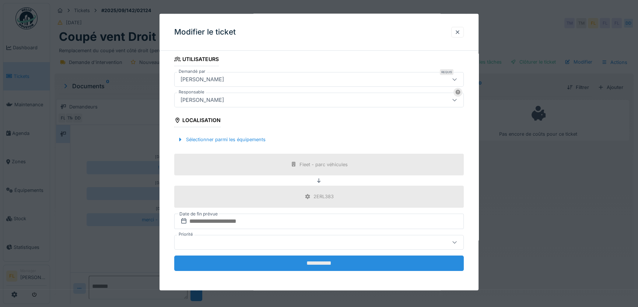 The image size is (638, 307). What do you see at coordinates (205, 32) in the screenshot?
I see `h3: Modifier le ticket` at bounding box center [205, 32].